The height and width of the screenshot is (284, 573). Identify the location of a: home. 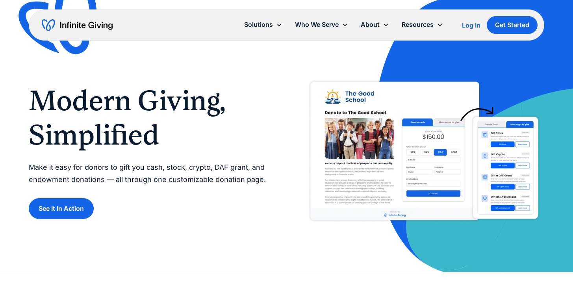
(77, 25).